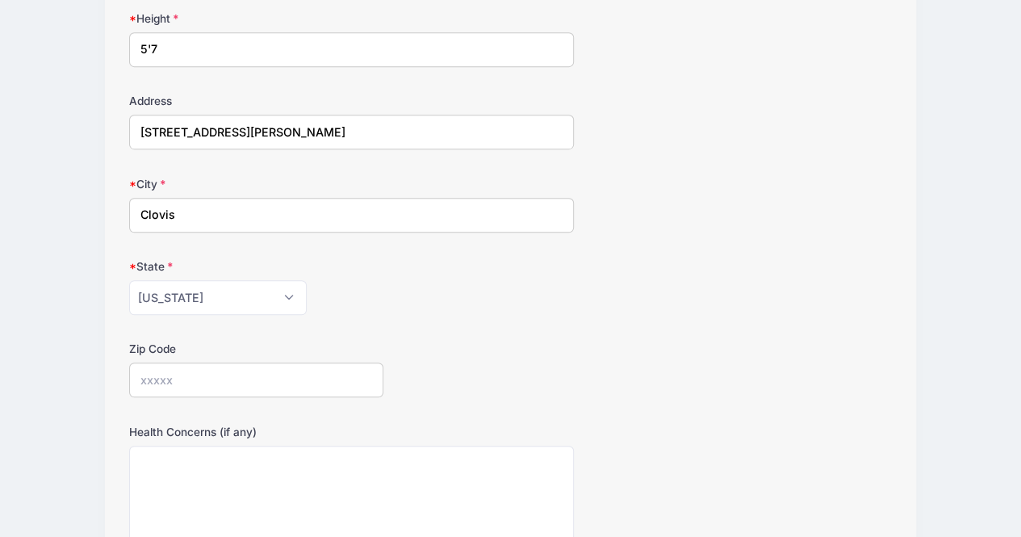 The width and height of the screenshot is (1021, 537). Describe the element at coordinates (256, 349) in the screenshot. I see `label: Zip Code` at that location.